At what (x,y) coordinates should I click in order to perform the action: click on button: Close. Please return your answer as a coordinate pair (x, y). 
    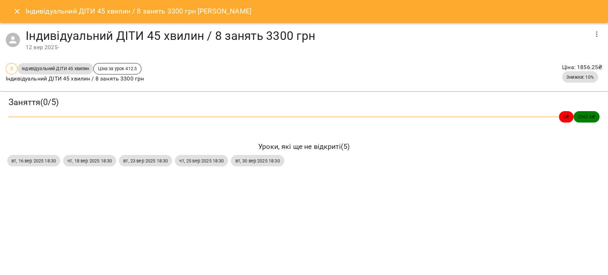
    Looking at the image, I should click on (17, 11).